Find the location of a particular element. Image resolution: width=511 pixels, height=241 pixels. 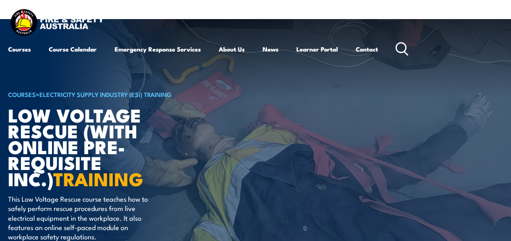

h1: Low Voltage Rescue (with online Pre-requisite inc.) is located at coordinates (108, 147).